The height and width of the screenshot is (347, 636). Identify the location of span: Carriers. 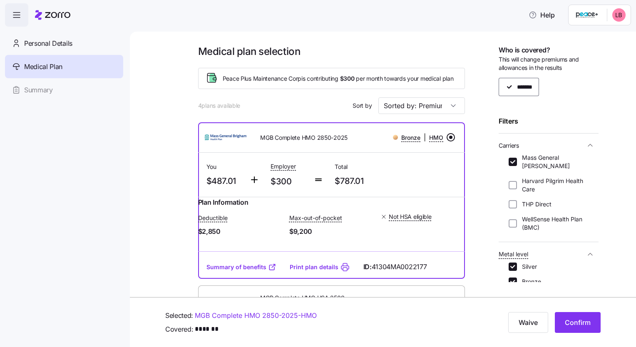
(509, 146).